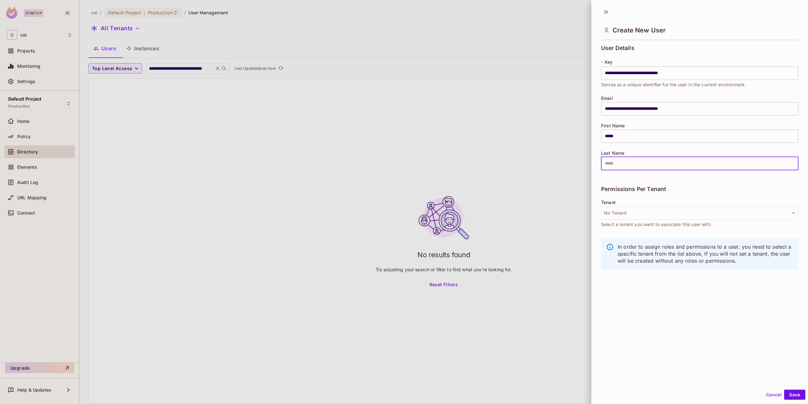  What do you see at coordinates (794, 395) in the screenshot?
I see `button: Save` at bounding box center [794, 395].